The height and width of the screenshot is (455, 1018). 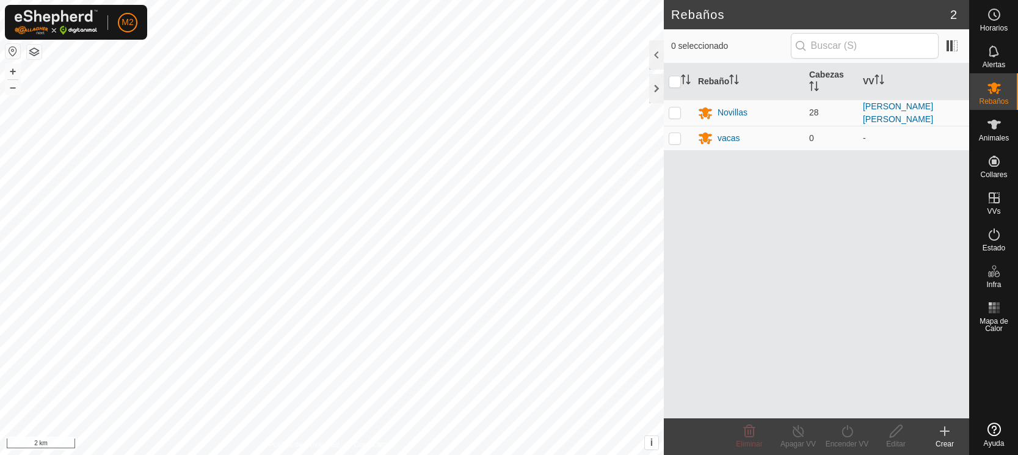 What do you see at coordinates (896, 444) in the screenshot?
I see `div: Editar` at bounding box center [896, 444].